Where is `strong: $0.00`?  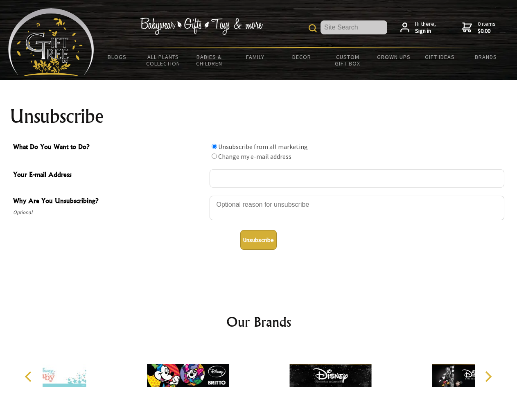 strong: $0.00 is located at coordinates (487, 31).